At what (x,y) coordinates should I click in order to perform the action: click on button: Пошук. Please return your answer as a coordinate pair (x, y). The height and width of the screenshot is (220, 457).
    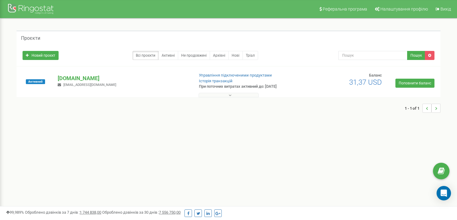
    Looking at the image, I should click on (417, 55).